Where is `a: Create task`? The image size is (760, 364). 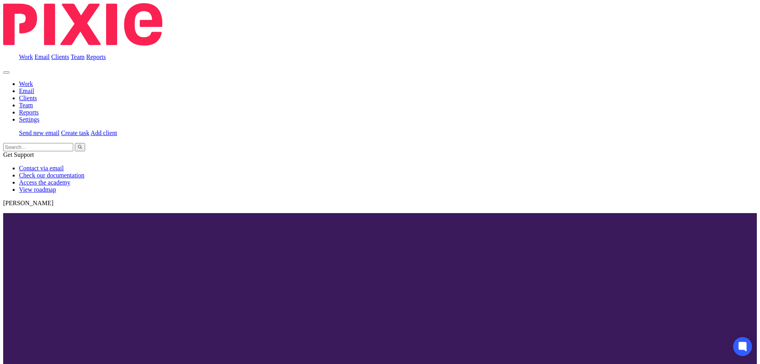
a: Create task is located at coordinates (75, 133).